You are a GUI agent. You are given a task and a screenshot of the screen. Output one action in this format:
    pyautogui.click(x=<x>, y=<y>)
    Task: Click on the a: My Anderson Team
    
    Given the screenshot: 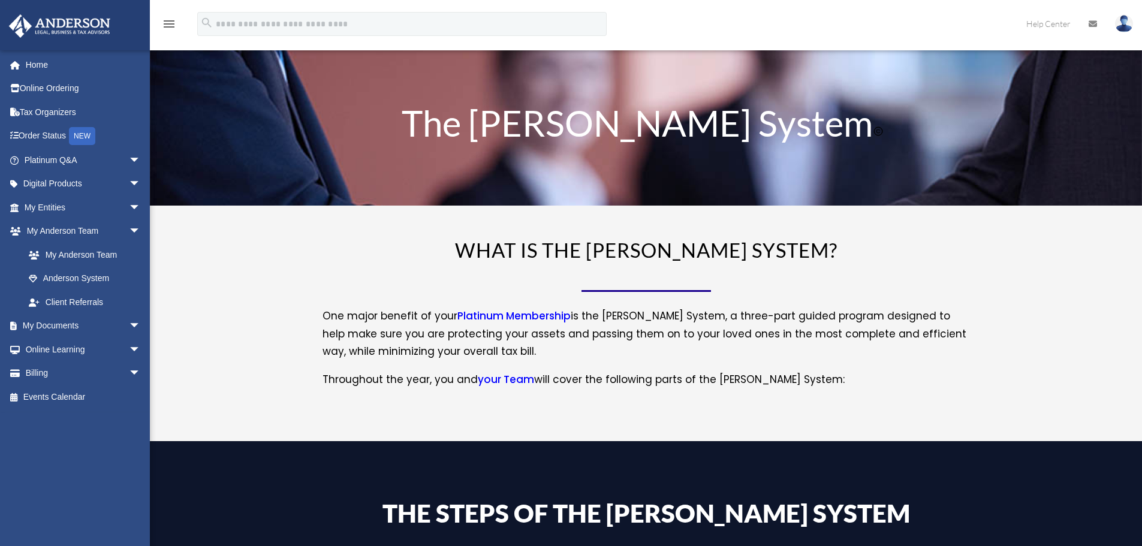 What is the action you would take?
    pyautogui.click(x=87, y=255)
    